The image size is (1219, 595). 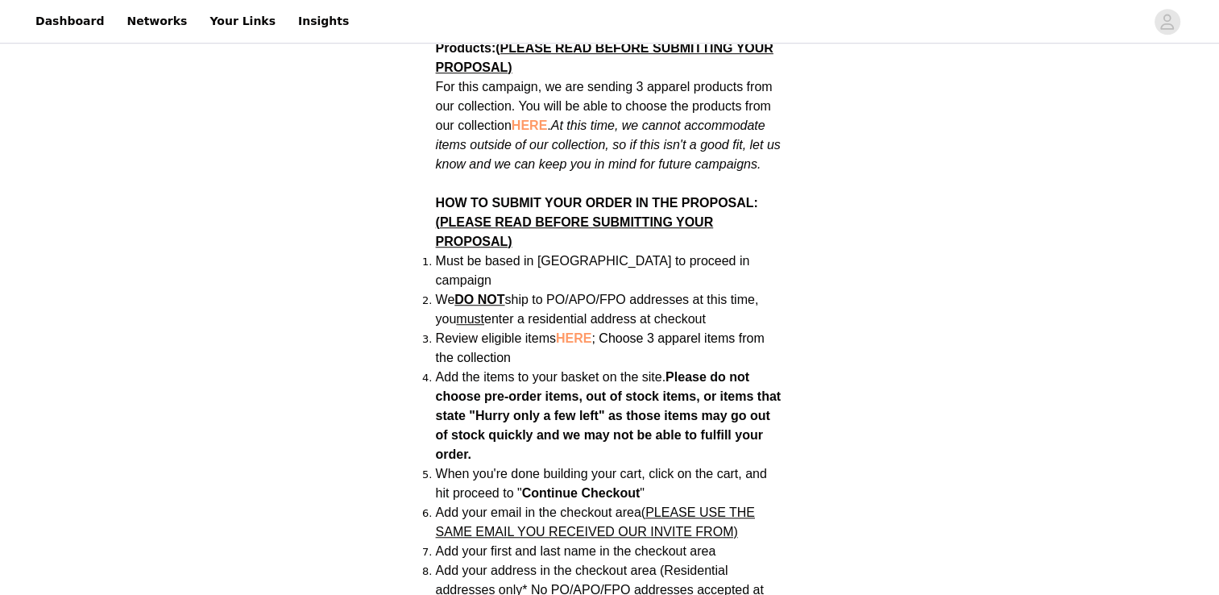 I want to click on a: Insights, so click(x=323, y=21).